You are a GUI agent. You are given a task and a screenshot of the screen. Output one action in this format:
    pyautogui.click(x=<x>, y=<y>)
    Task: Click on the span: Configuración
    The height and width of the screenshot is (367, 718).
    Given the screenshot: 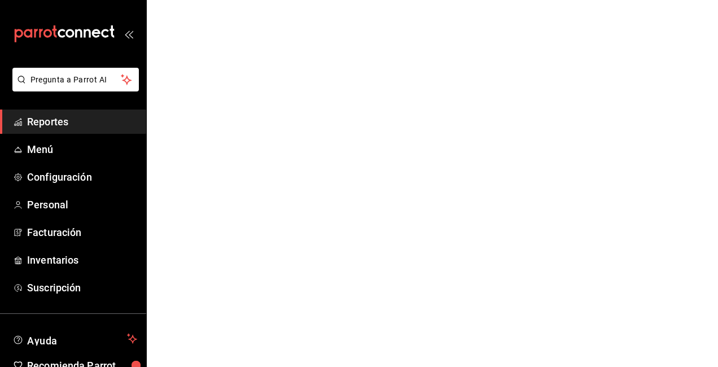 What is the action you would take?
    pyautogui.click(x=82, y=177)
    